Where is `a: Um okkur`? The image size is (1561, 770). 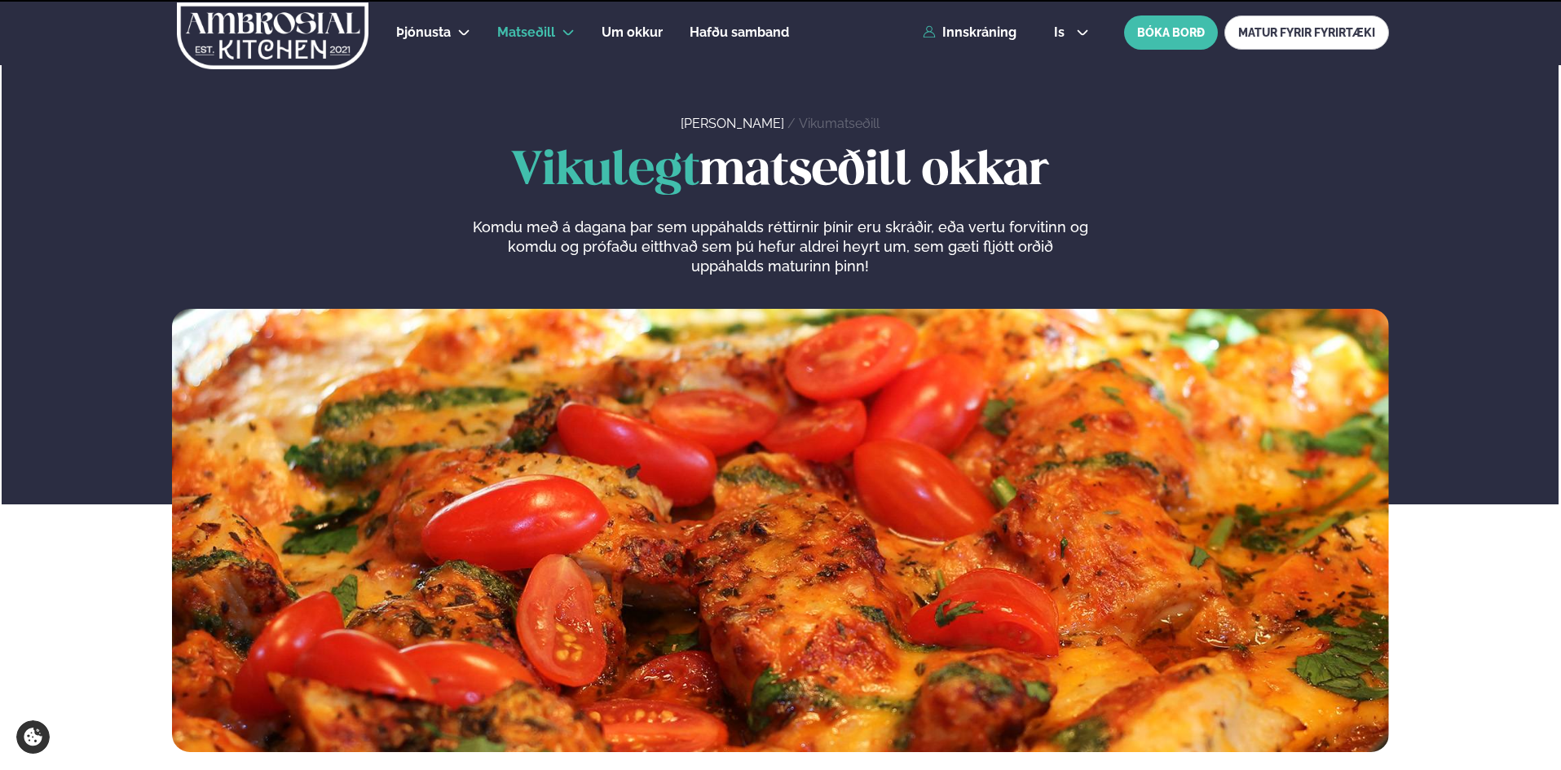 a: Um okkur is located at coordinates (632, 33).